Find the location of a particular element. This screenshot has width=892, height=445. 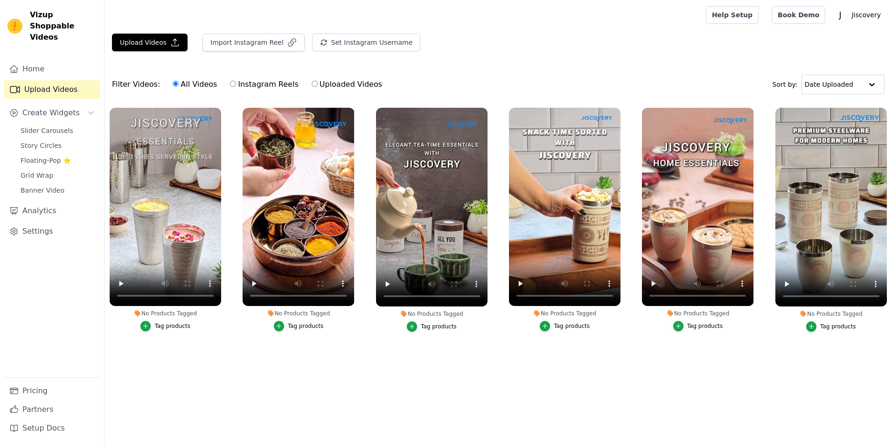

button: Set Instagram Username is located at coordinates (366, 42).